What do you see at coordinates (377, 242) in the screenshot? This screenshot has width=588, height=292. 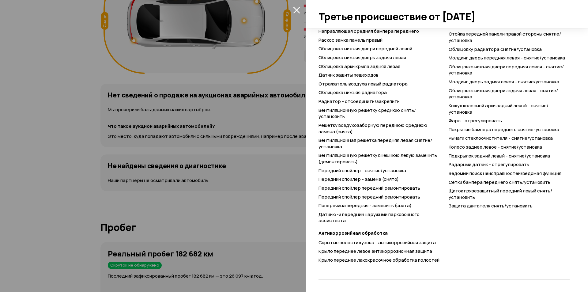 I see `span: Скрытые полости кузова - антикоррозийная защита` at bounding box center [377, 242].